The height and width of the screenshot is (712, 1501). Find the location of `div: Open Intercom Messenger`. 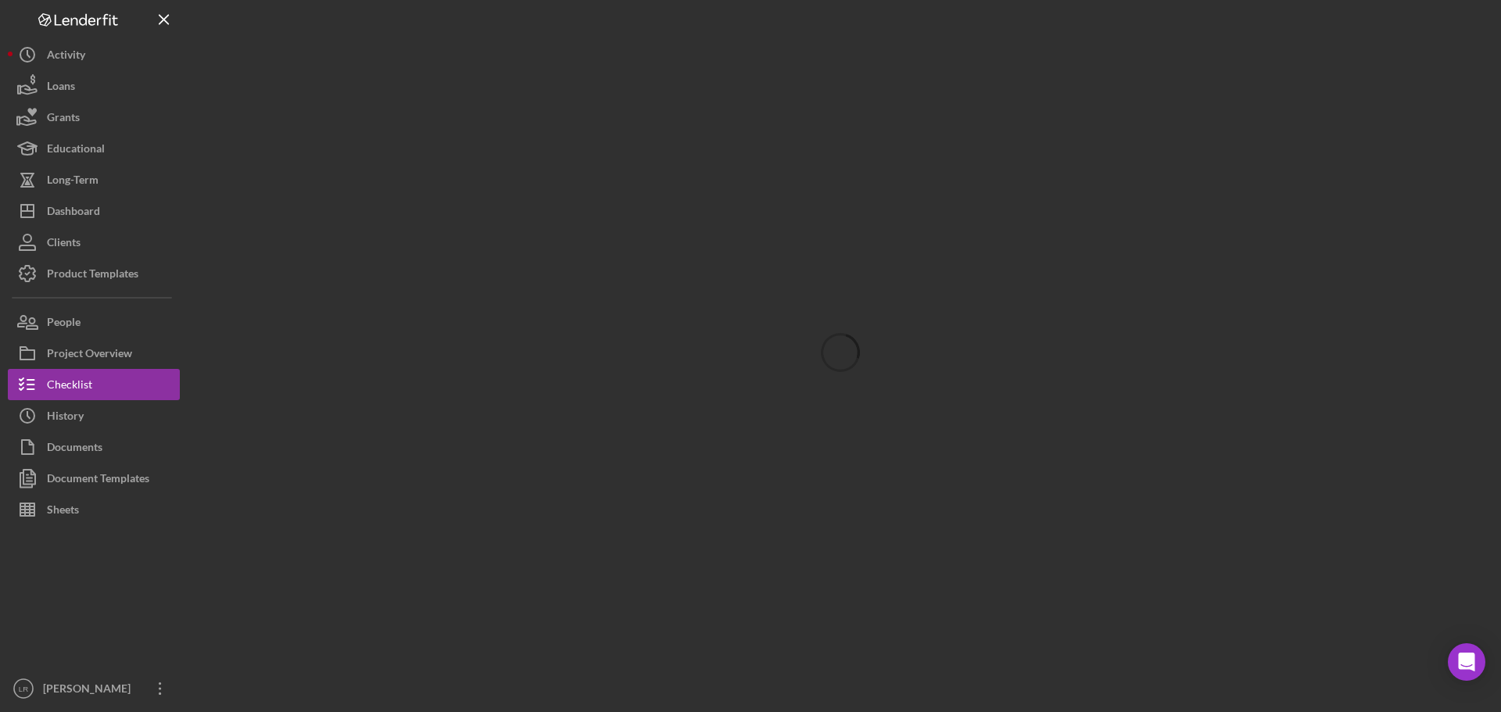

div: Open Intercom Messenger is located at coordinates (1467, 662).